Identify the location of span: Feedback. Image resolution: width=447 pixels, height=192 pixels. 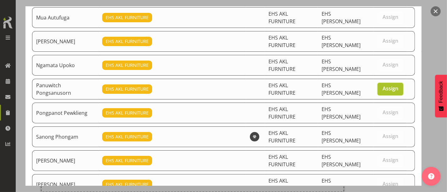
(441, 92).